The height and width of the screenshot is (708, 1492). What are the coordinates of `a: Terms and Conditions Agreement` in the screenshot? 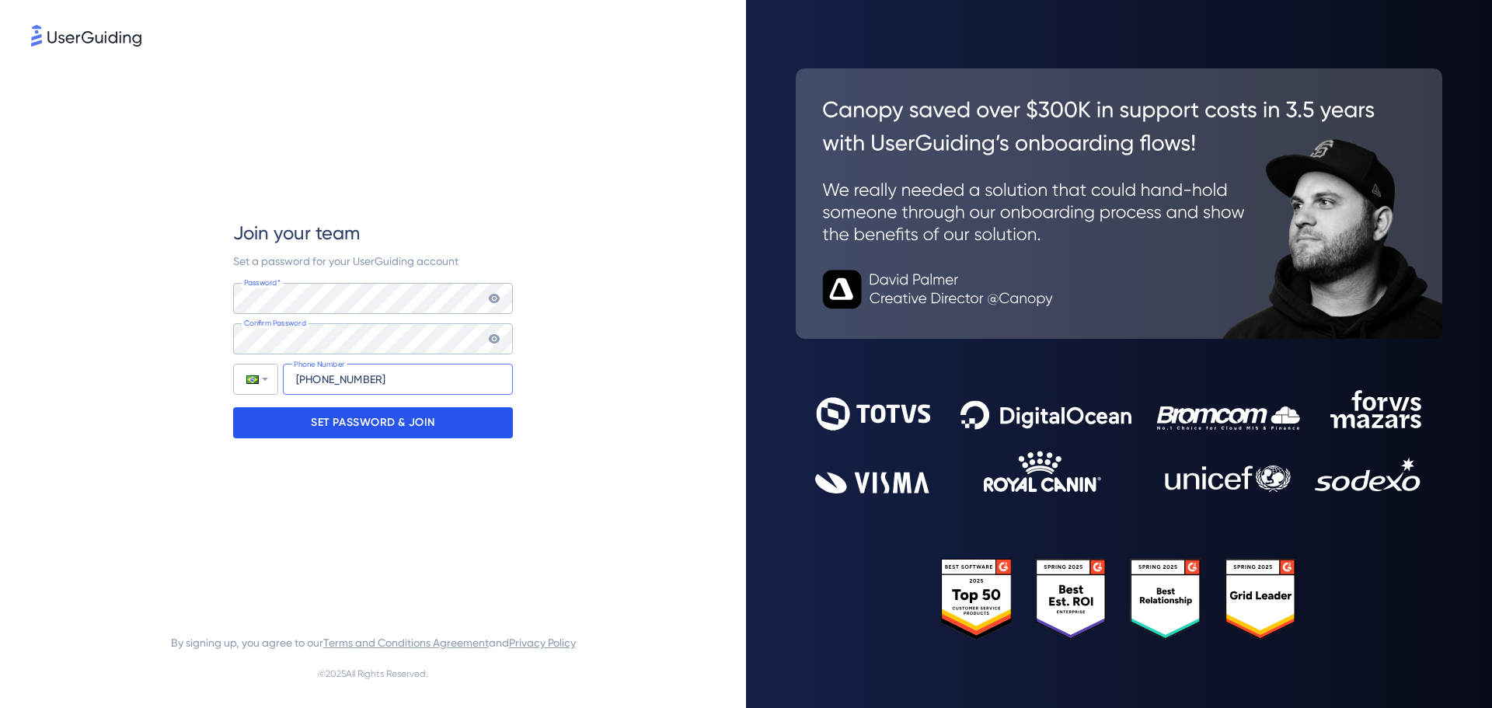 It's located at (406, 642).